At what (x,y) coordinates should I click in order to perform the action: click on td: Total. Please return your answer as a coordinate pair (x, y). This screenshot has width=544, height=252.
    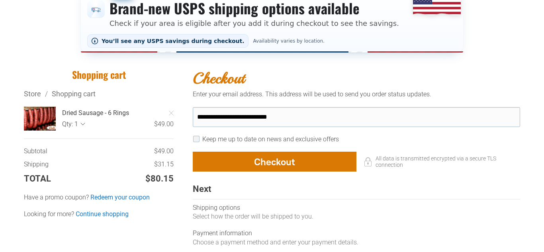
    Looking at the image, I should click on (57, 179).